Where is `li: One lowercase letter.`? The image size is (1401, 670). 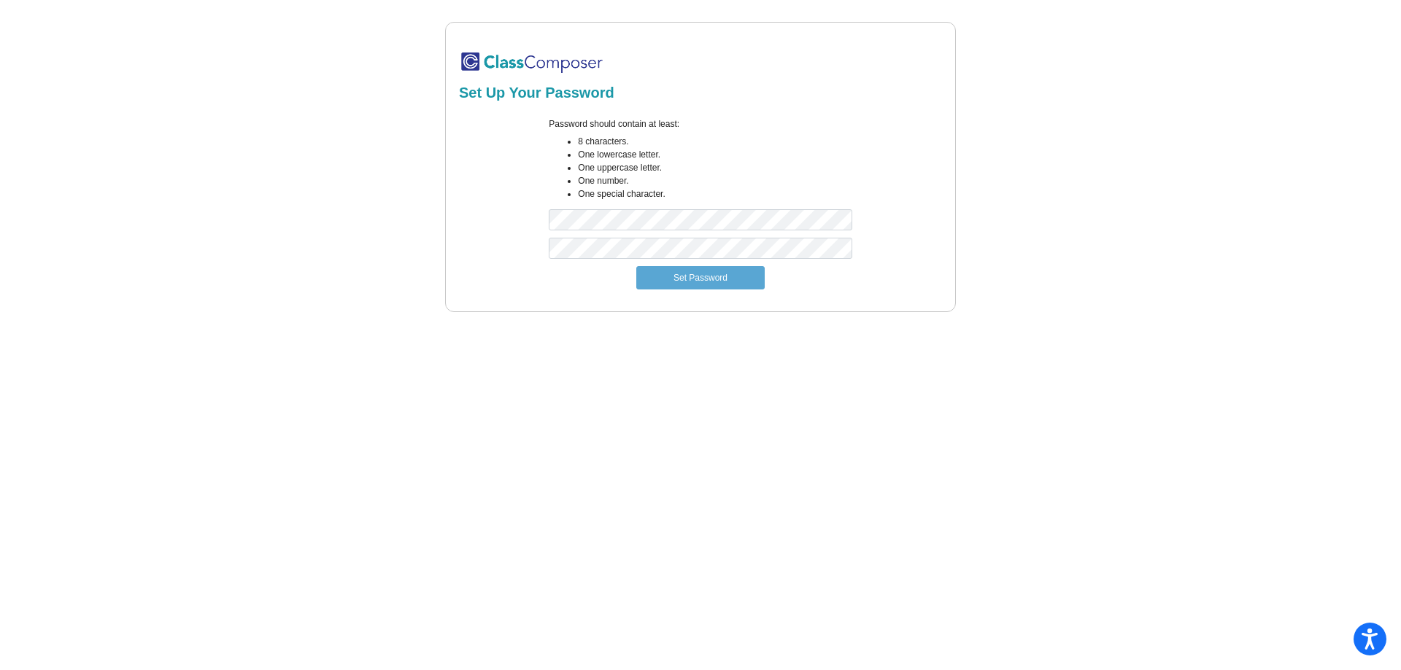 li: One lowercase letter. is located at coordinates (714, 155).